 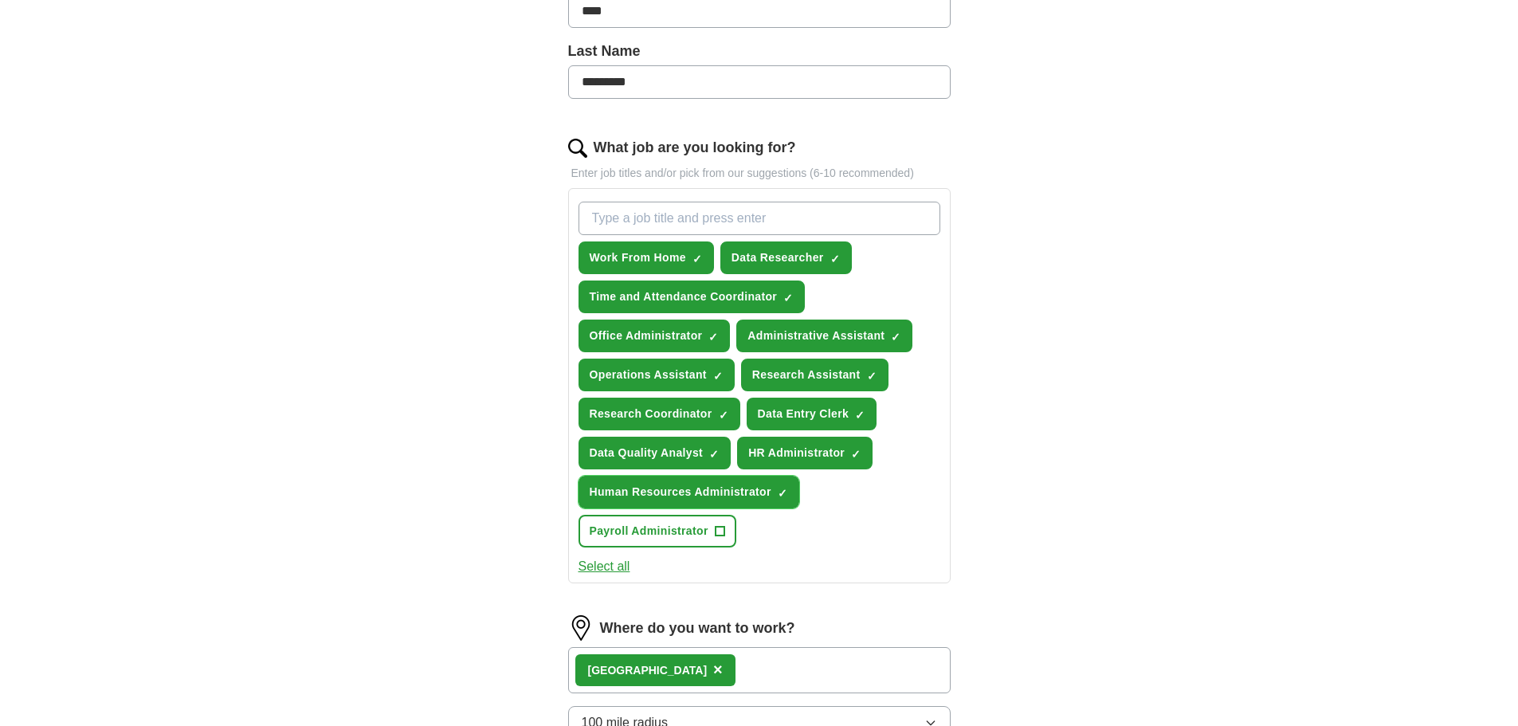 I want to click on span: HR Administrator, so click(x=796, y=453).